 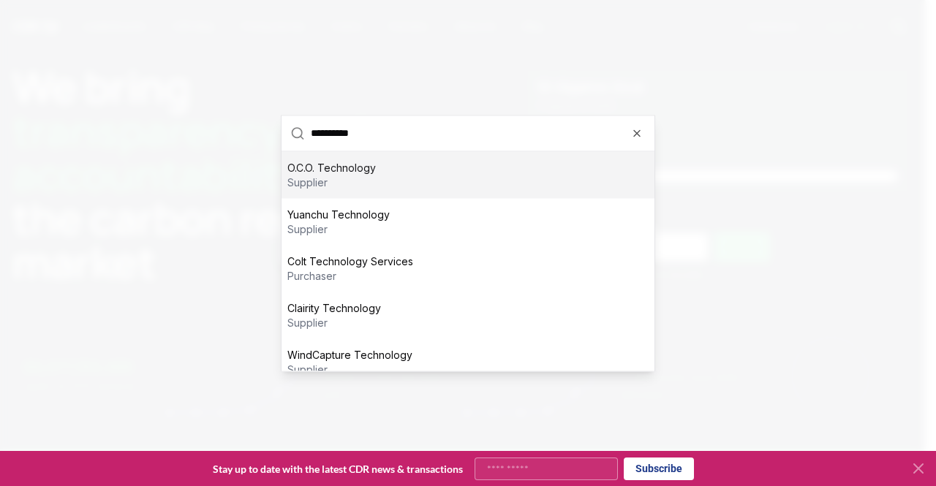 I want to click on p: O.C.O. Technology, so click(x=331, y=167).